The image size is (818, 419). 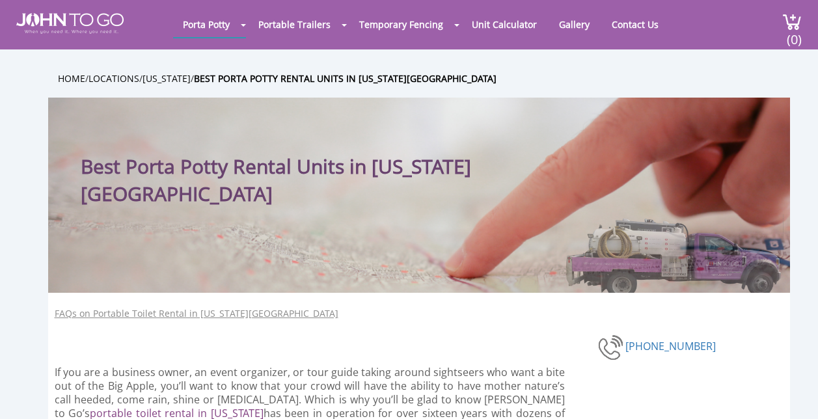 I want to click on span: (0), so click(x=795, y=34).